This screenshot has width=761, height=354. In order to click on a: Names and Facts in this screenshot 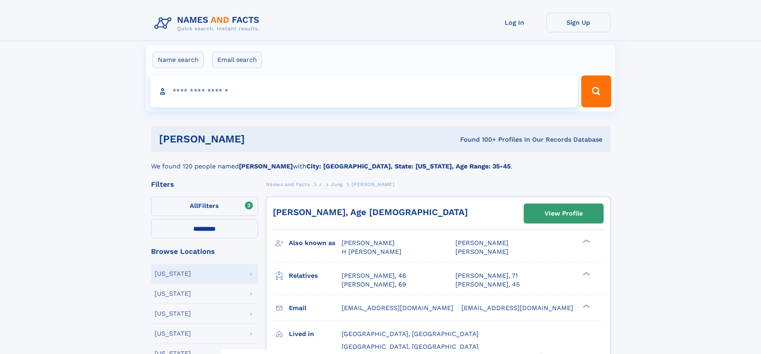, I will do `click(288, 184)`.